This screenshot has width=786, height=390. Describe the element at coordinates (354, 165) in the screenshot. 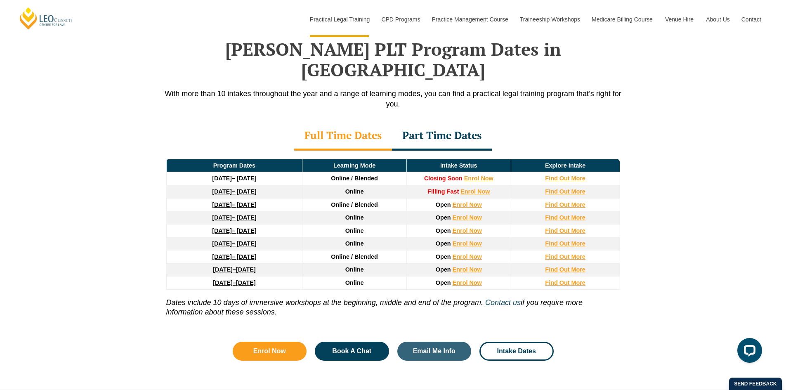

I see `td: Learning Mode` at that location.